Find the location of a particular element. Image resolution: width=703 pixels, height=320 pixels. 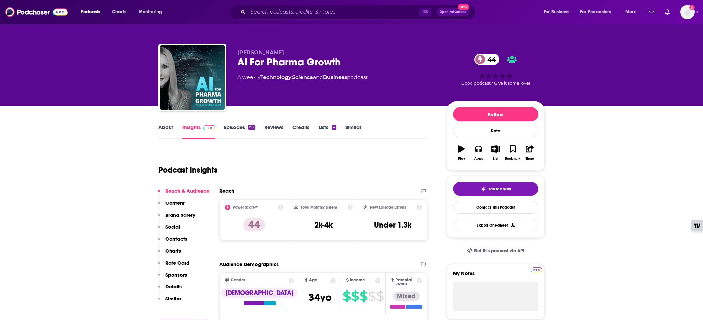

span: Monitoring is located at coordinates (150, 12).